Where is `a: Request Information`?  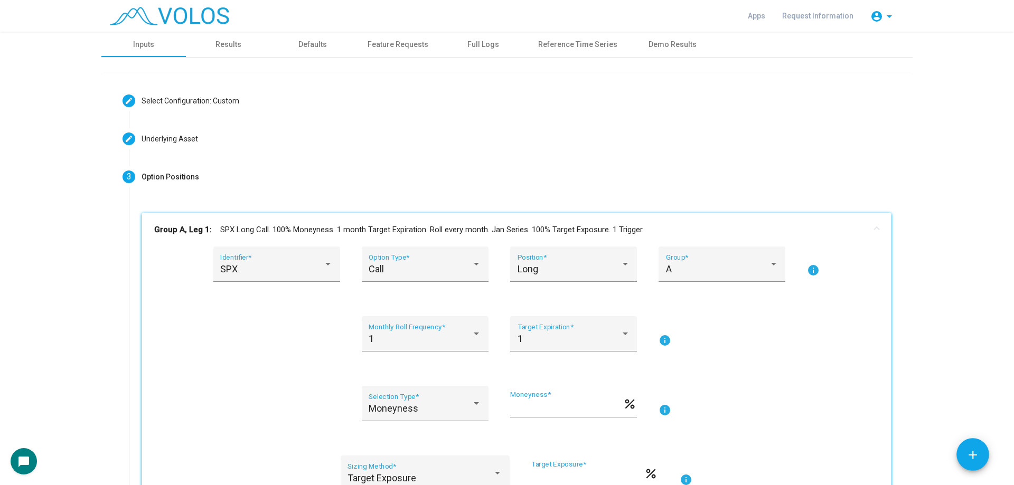
a: Request Information is located at coordinates (818, 16).